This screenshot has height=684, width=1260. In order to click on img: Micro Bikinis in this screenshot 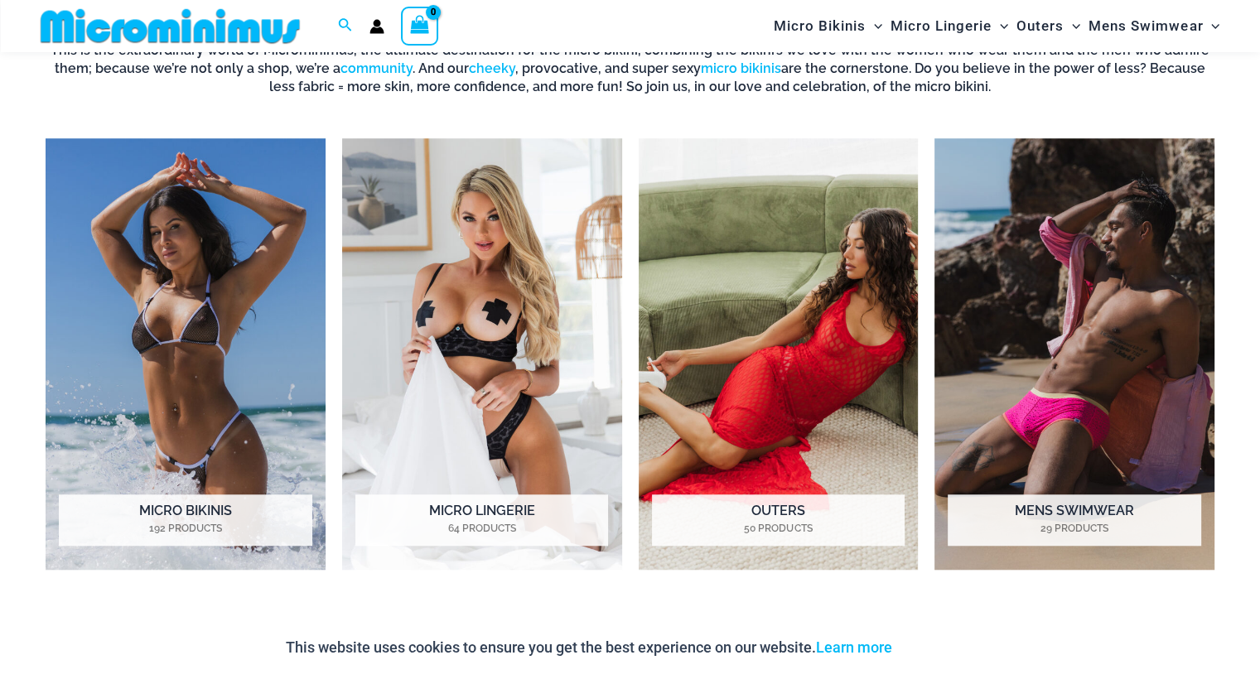, I will do `click(186, 354)`.